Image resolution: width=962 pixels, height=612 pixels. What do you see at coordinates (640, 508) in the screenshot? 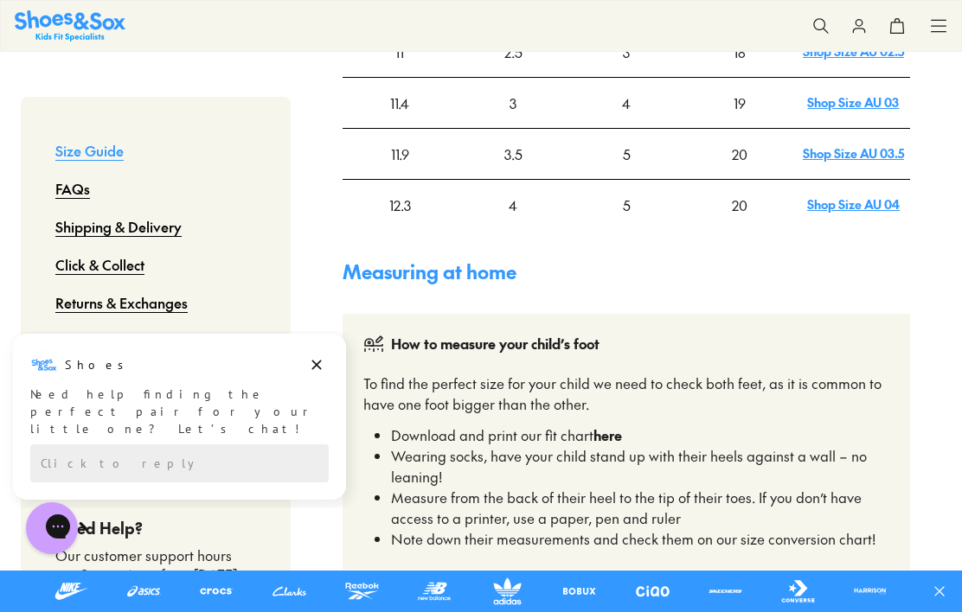
I see `li: Measure from the back of their heel to the tip of their toes. If you don’t have access to a print...` at bounding box center [640, 508].